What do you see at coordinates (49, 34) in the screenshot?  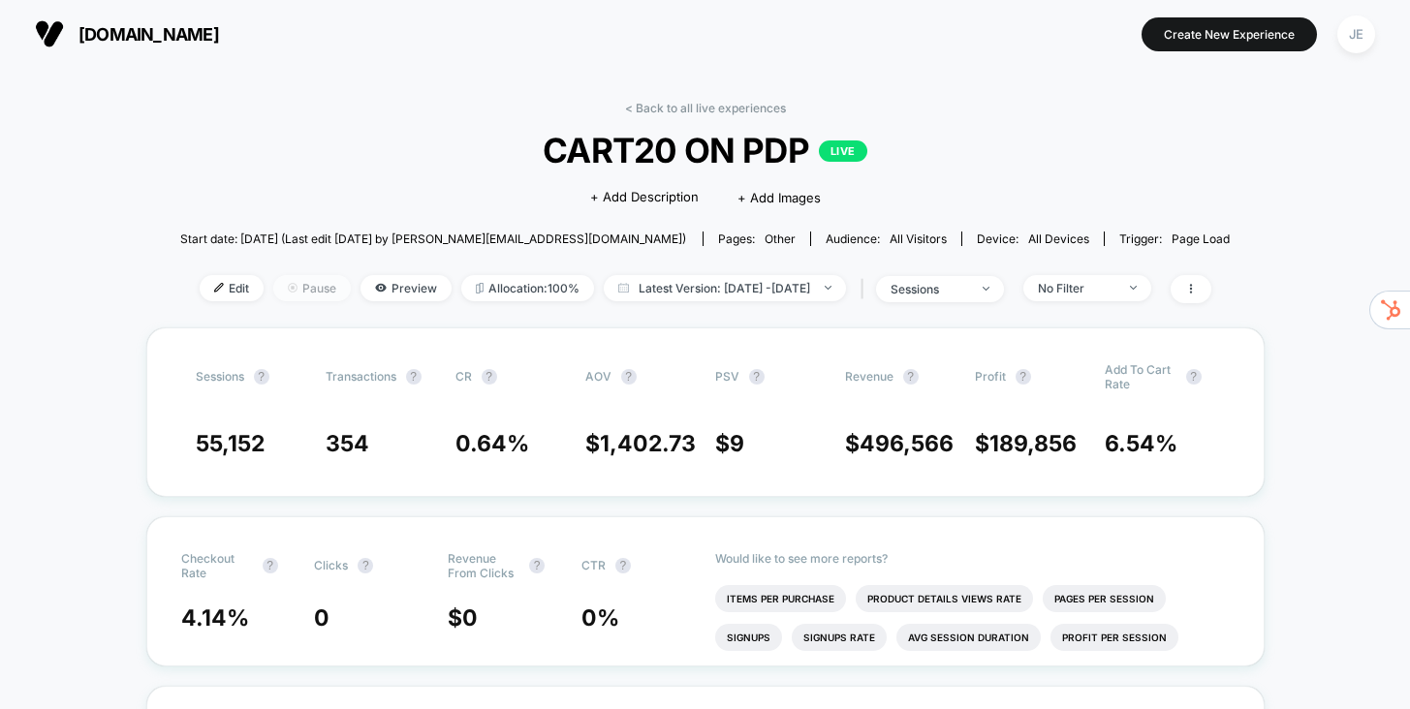 I see `img: Visually logo` at bounding box center [49, 34].